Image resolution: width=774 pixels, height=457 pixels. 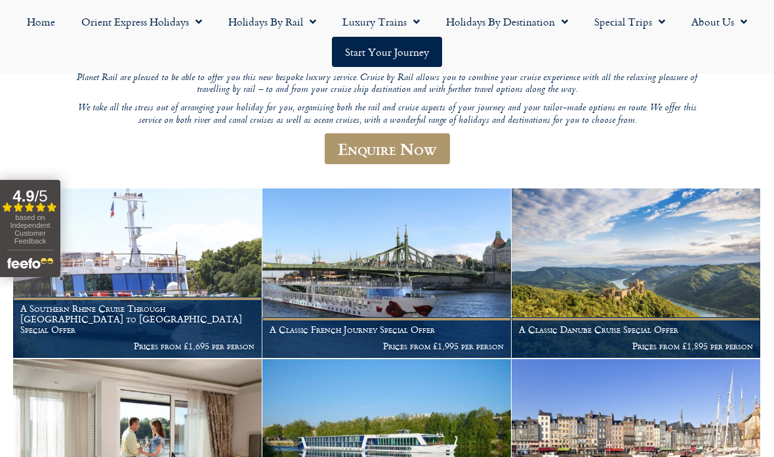 What do you see at coordinates (636, 329) in the screenshot?
I see `h1: A Classic Danube Cruise Special Offer` at bounding box center [636, 329].